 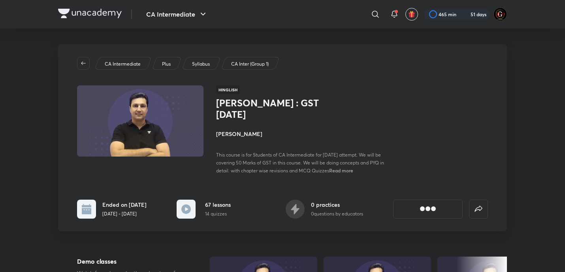 I want to click on span: Read more, so click(x=341, y=170).